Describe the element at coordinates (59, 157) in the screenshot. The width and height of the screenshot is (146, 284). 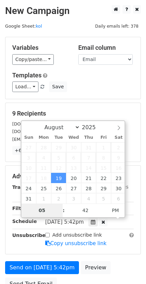
I see `span: August 5, 2025` at that location.